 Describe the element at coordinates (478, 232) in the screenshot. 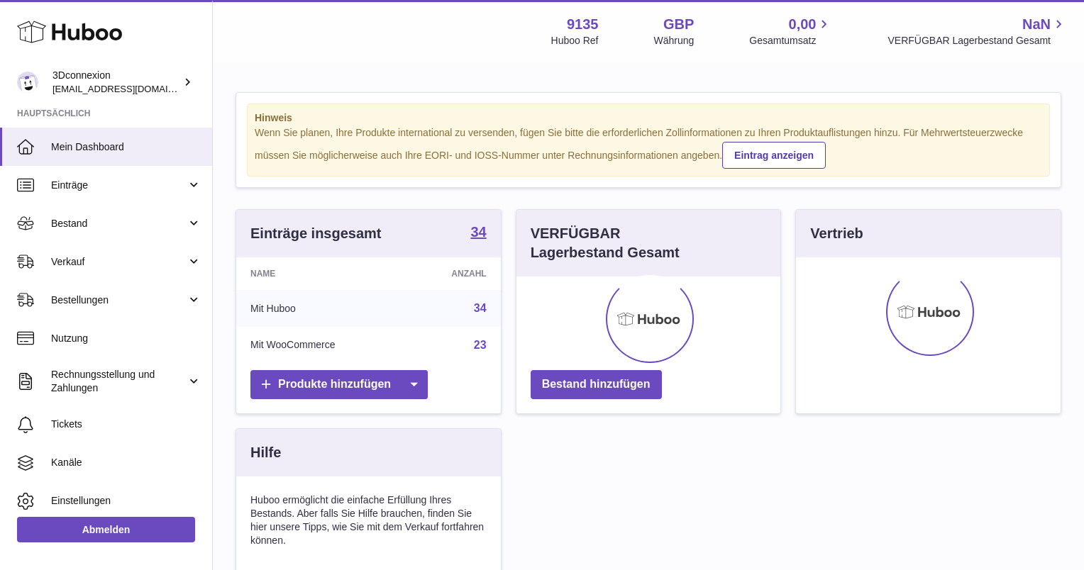

I see `strong: 34` at that location.